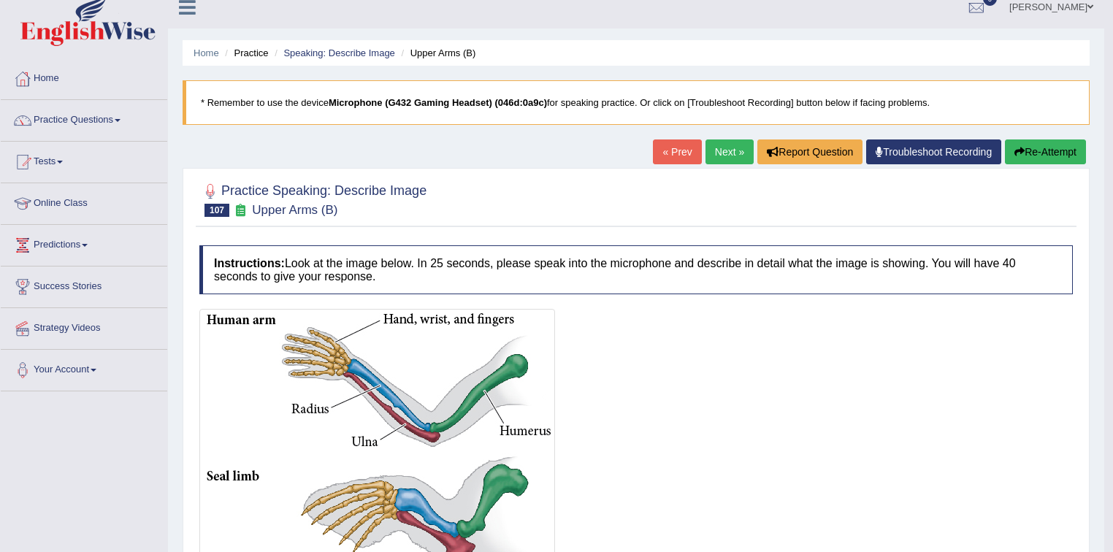 The image size is (1113, 552). What do you see at coordinates (84, 368) in the screenshot?
I see `a: Your Account` at bounding box center [84, 368].